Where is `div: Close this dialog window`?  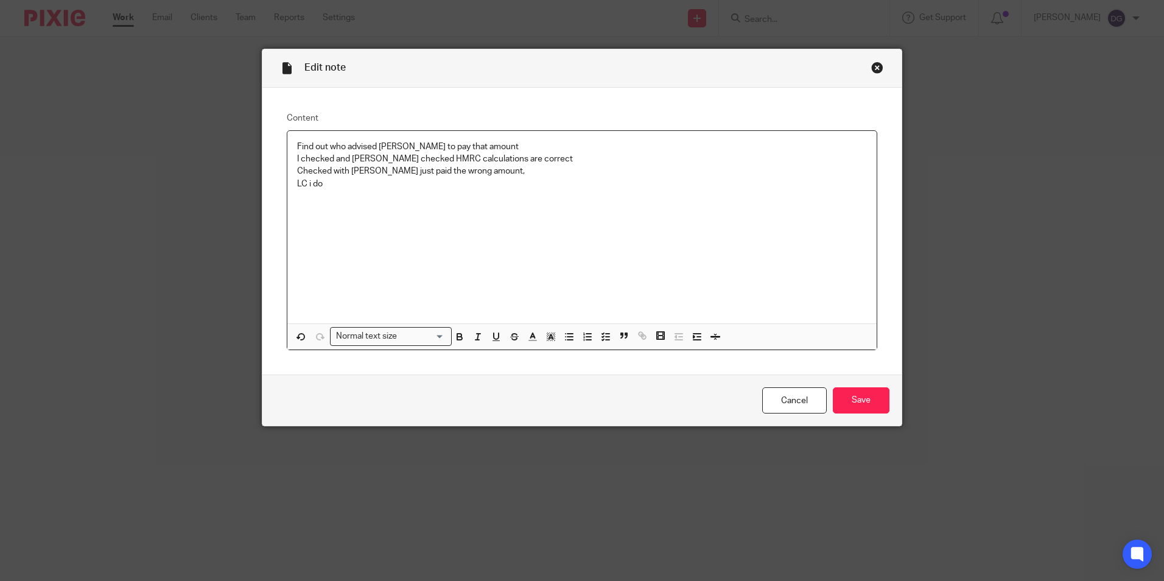
div: Close this dialog window is located at coordinates (877, 68).